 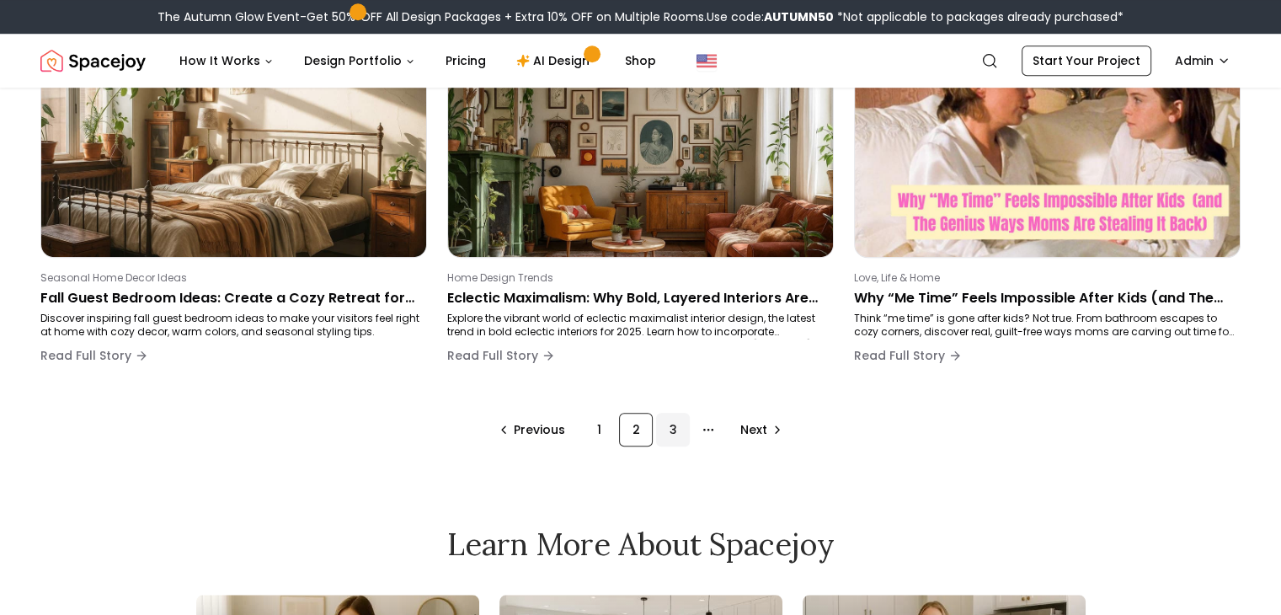 What do you see at coordinates (1086, 61) in the screenshot?
I see `a: Start Your Project` at bounding box center [1086, 61].